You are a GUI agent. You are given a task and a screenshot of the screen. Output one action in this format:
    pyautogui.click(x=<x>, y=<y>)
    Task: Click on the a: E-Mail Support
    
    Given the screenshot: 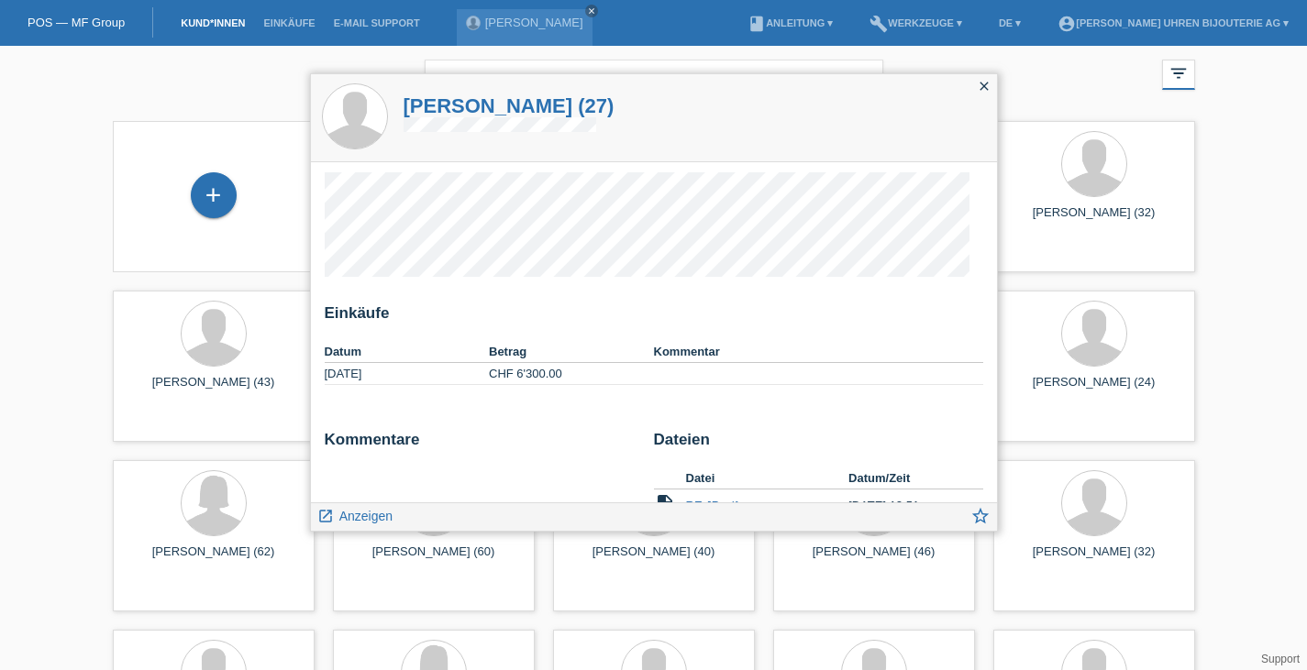 What is the action you would take?
    pyautogui.click(x=377, y=23)
    